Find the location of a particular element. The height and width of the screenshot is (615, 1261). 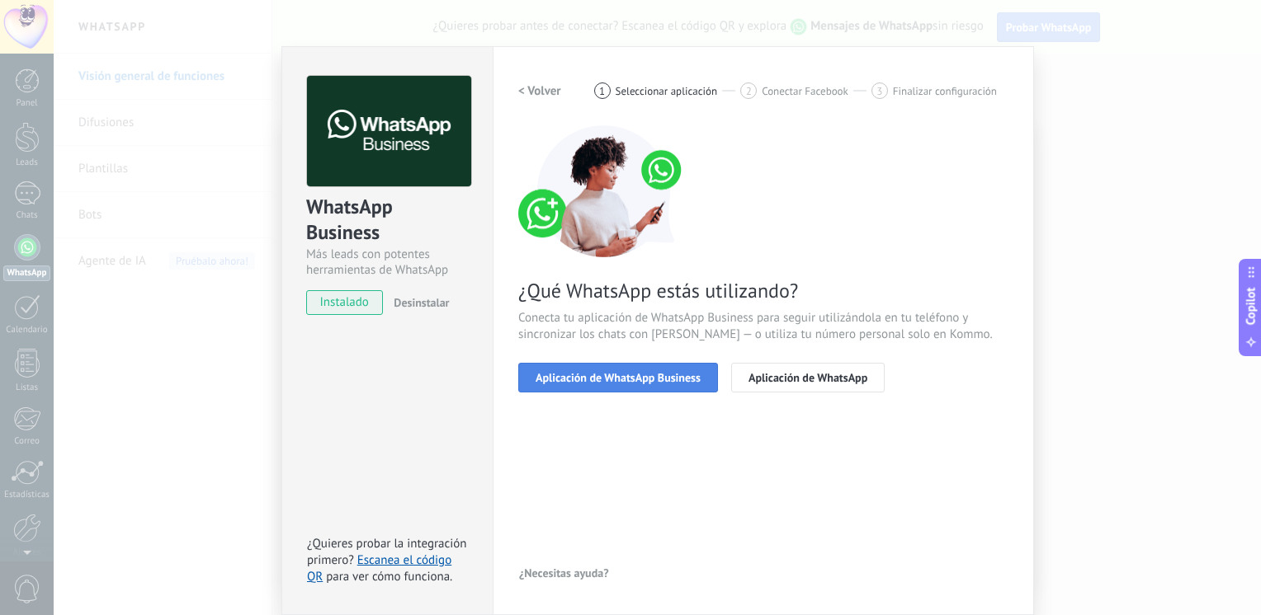

span: Seleccionar aplicación is located at coordinates (667, 91).